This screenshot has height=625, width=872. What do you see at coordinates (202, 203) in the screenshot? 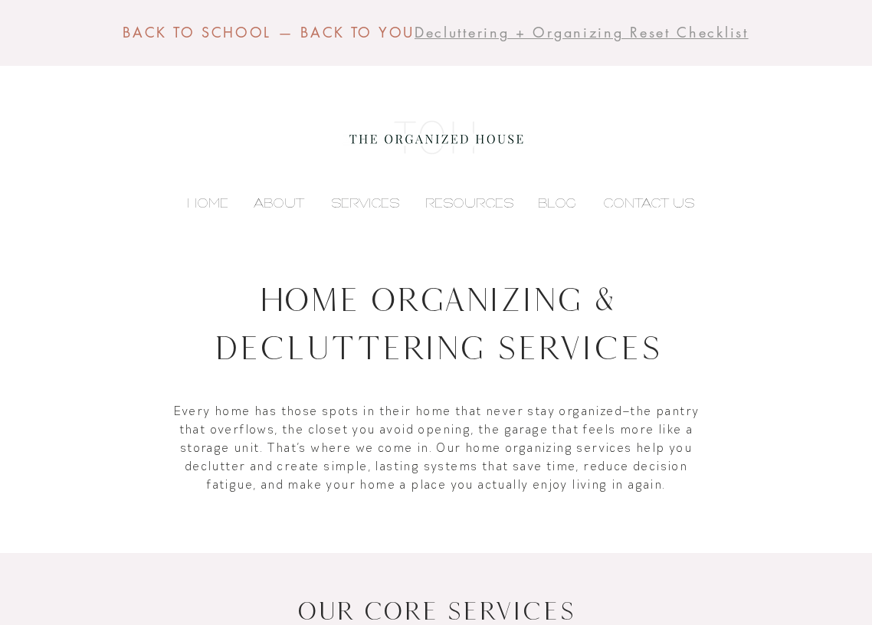
I see `a: HOME` at bounding box center [202, 203].